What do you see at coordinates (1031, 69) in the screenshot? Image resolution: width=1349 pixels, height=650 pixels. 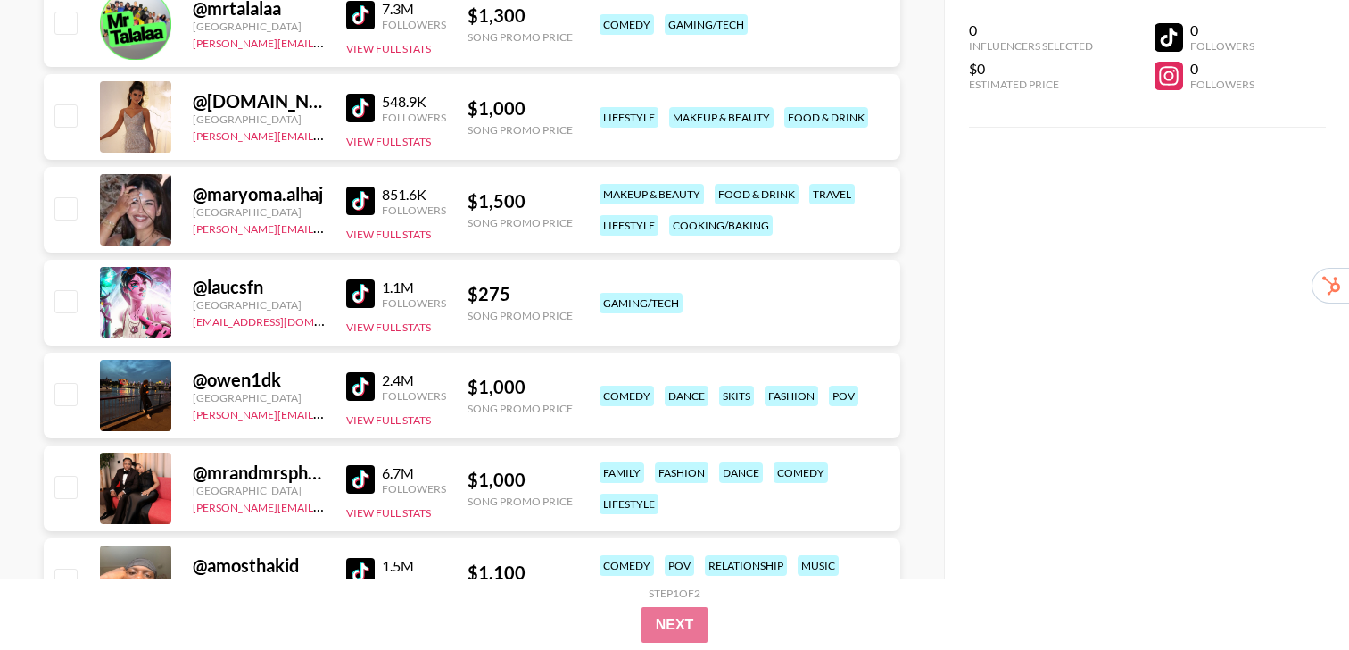 I see `div: $0` at bounding box center [1031, 69].